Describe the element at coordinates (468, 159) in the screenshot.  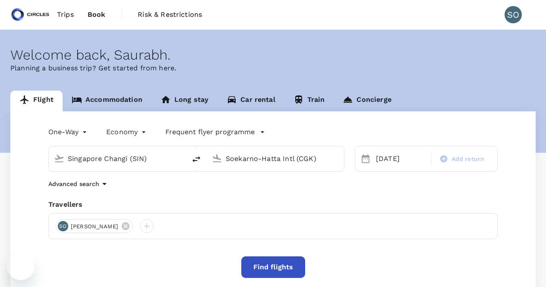
I see `span: Add return` at that location.